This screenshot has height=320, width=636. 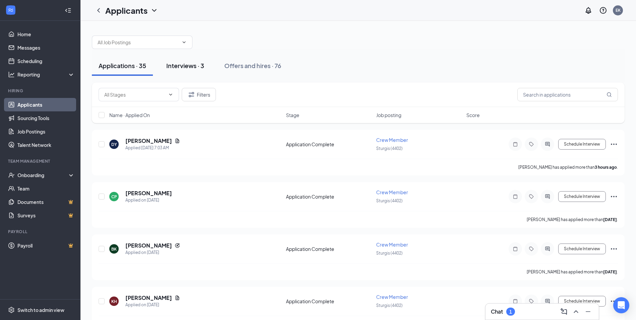 I want to click on a: DocumentsCrown, so click(x=46, y=202).